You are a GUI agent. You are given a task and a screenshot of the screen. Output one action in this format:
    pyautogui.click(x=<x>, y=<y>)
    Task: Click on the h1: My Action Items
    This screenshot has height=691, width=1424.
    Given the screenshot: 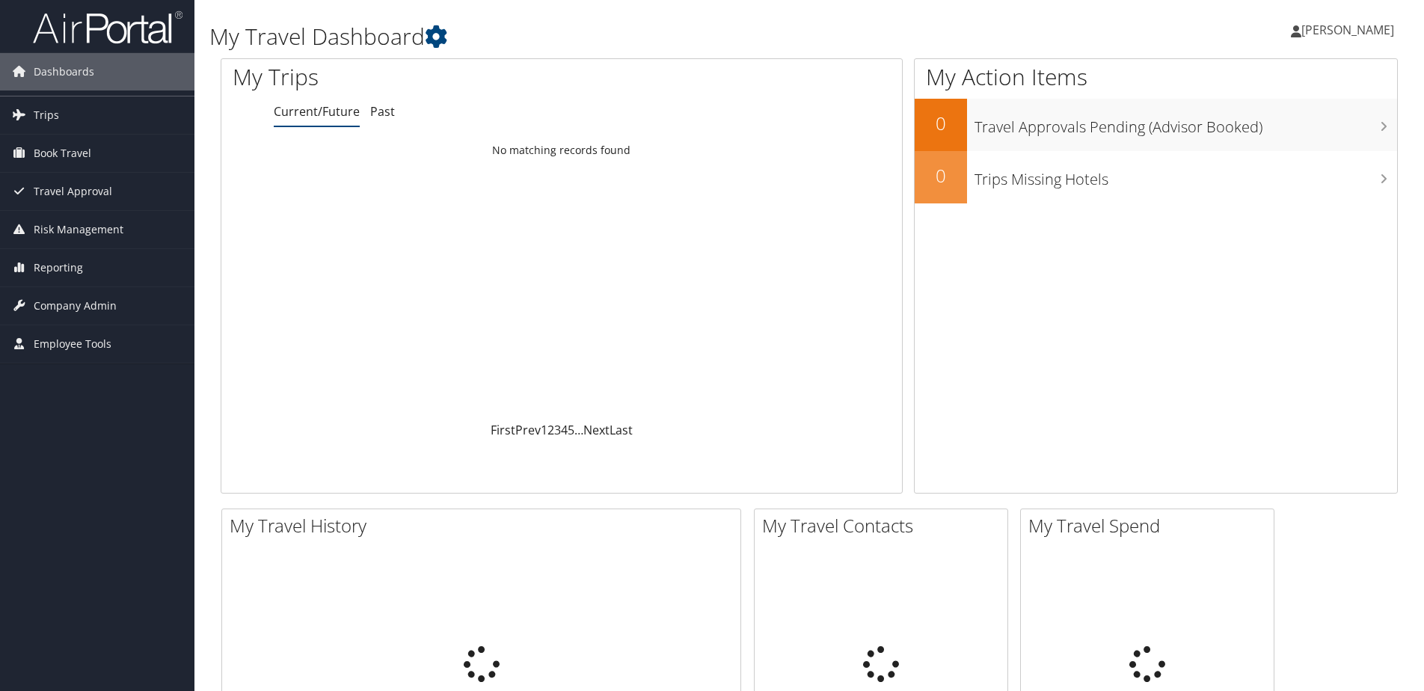 What is the action you would take?
    pyautogui.click(x=1155, y=77)
    